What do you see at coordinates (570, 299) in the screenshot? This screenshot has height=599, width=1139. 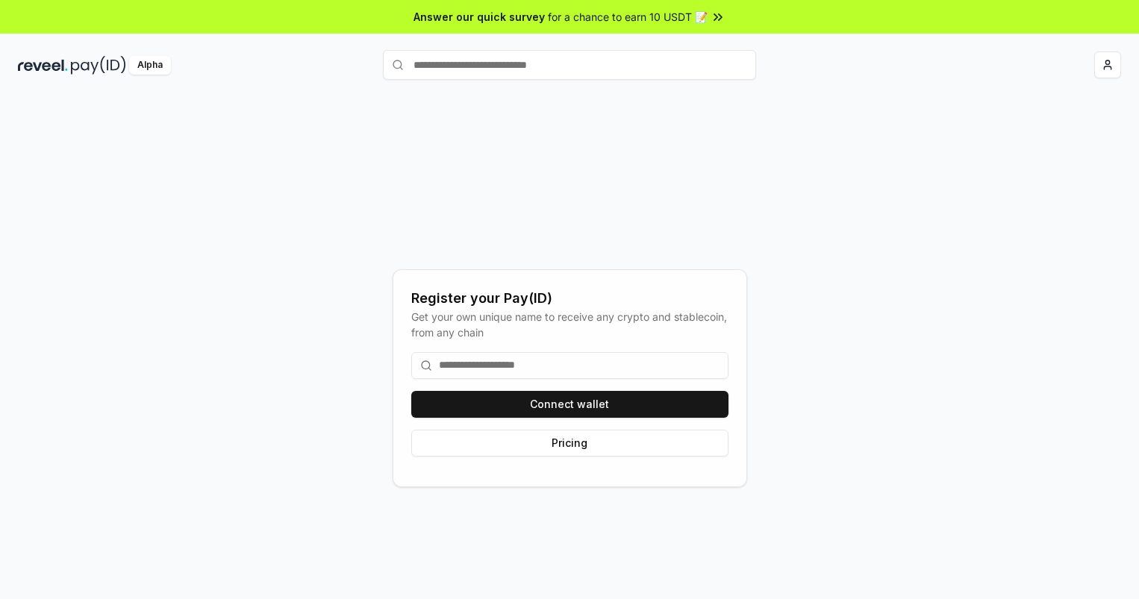 I see `div: Register your Pay(ID)` at bounding box center [570, 299].